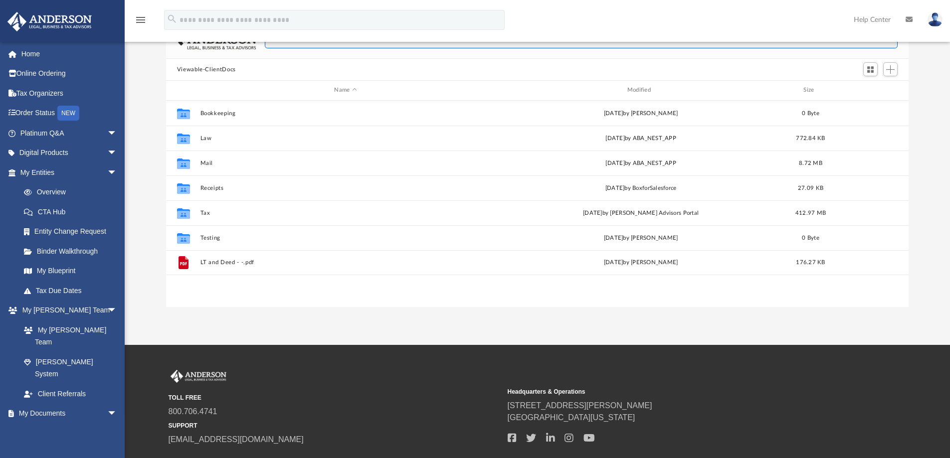 The width and height of the screenshot is (950, 458). What do you see at coordinates (73, 212) in the screenshot?
I see `a: CTA Hub` at bounding box center [73, 212].